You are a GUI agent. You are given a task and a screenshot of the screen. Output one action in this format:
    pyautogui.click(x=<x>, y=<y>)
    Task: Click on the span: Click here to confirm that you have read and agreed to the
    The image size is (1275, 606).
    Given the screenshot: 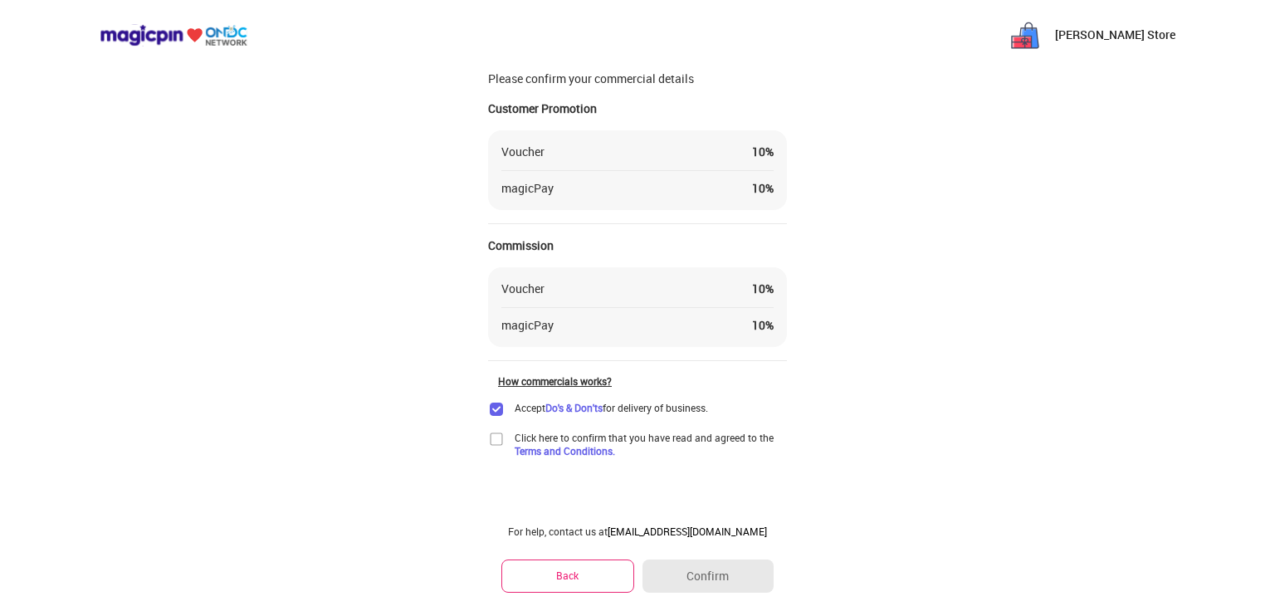 What is the action you would take?
    pyautogui.click(x=651, y=444)
    